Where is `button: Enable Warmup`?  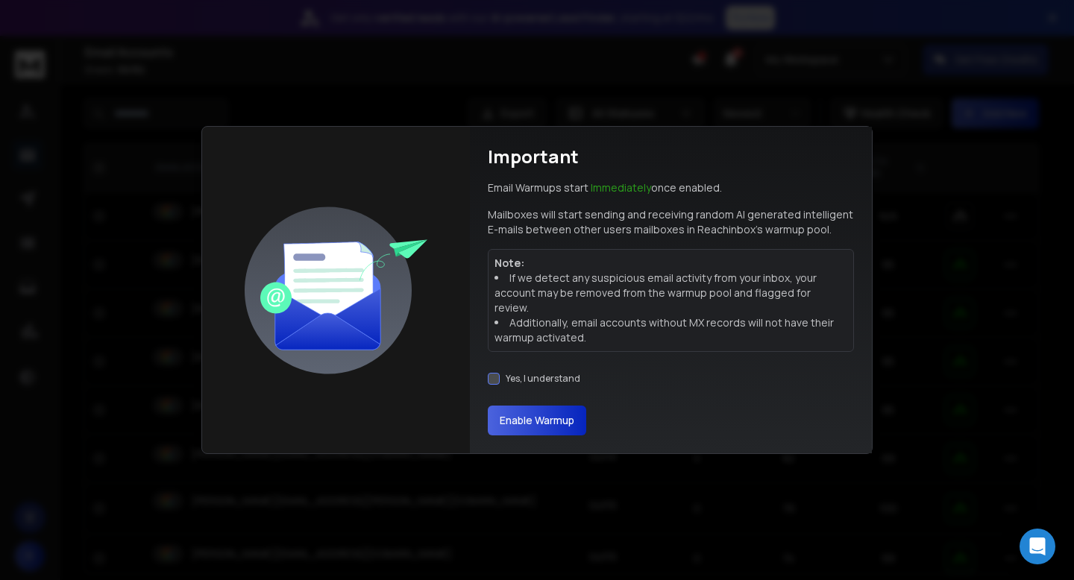
button: Enable Warmup is located at coordinates (537, 421).